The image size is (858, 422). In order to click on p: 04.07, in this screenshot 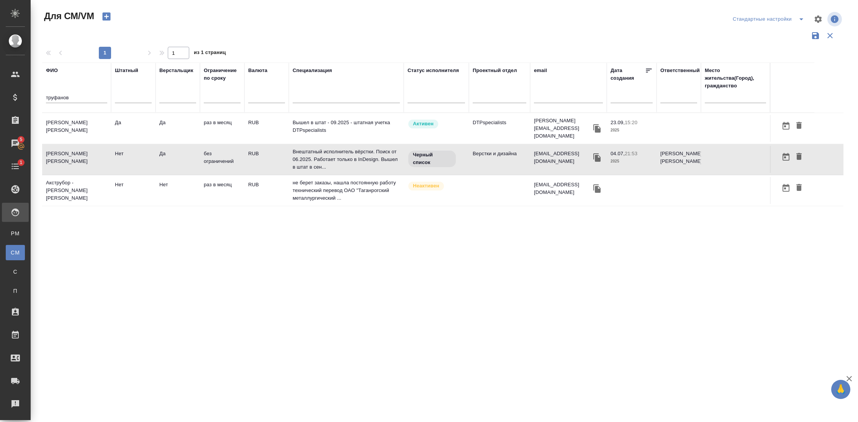, I will do `click(617, 153)`.